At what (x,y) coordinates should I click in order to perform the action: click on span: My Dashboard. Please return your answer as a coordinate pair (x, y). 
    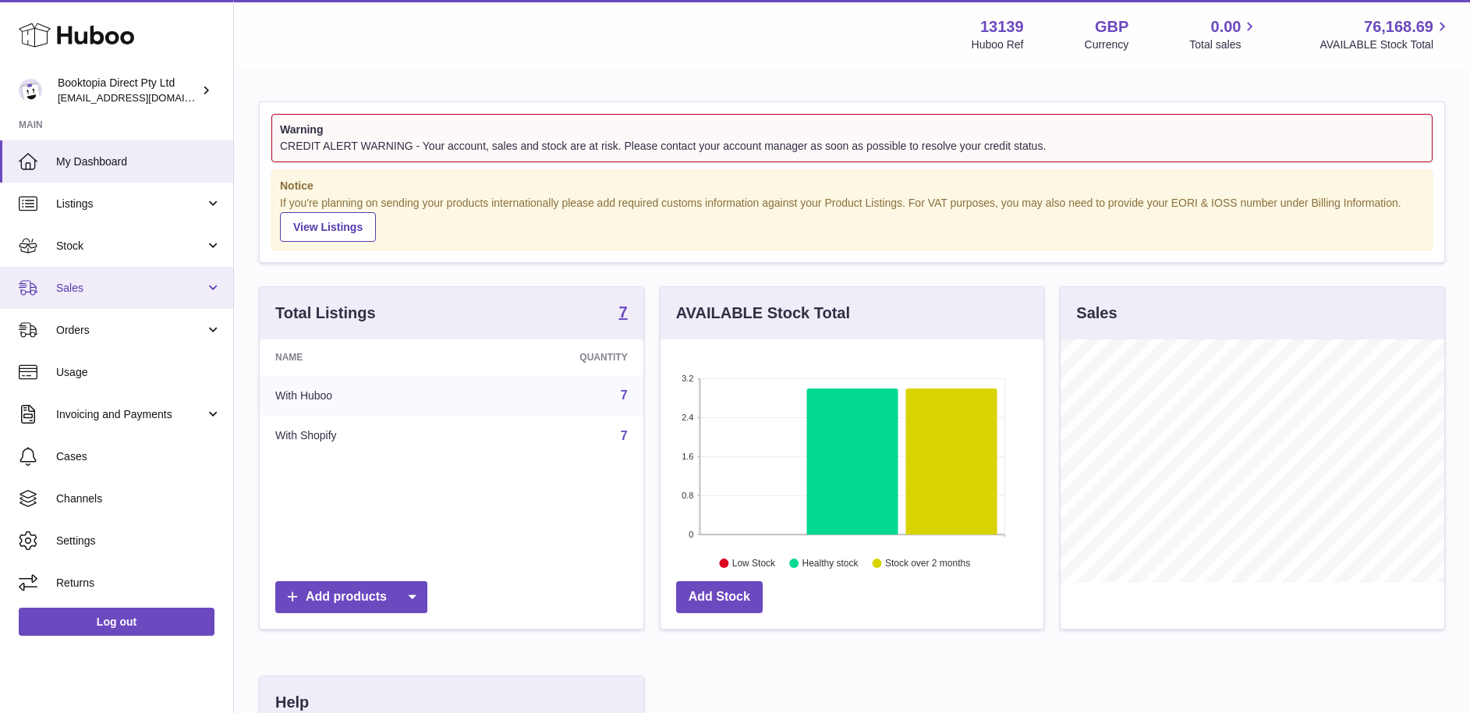
    Looking at the image, I should click on (139, 161).